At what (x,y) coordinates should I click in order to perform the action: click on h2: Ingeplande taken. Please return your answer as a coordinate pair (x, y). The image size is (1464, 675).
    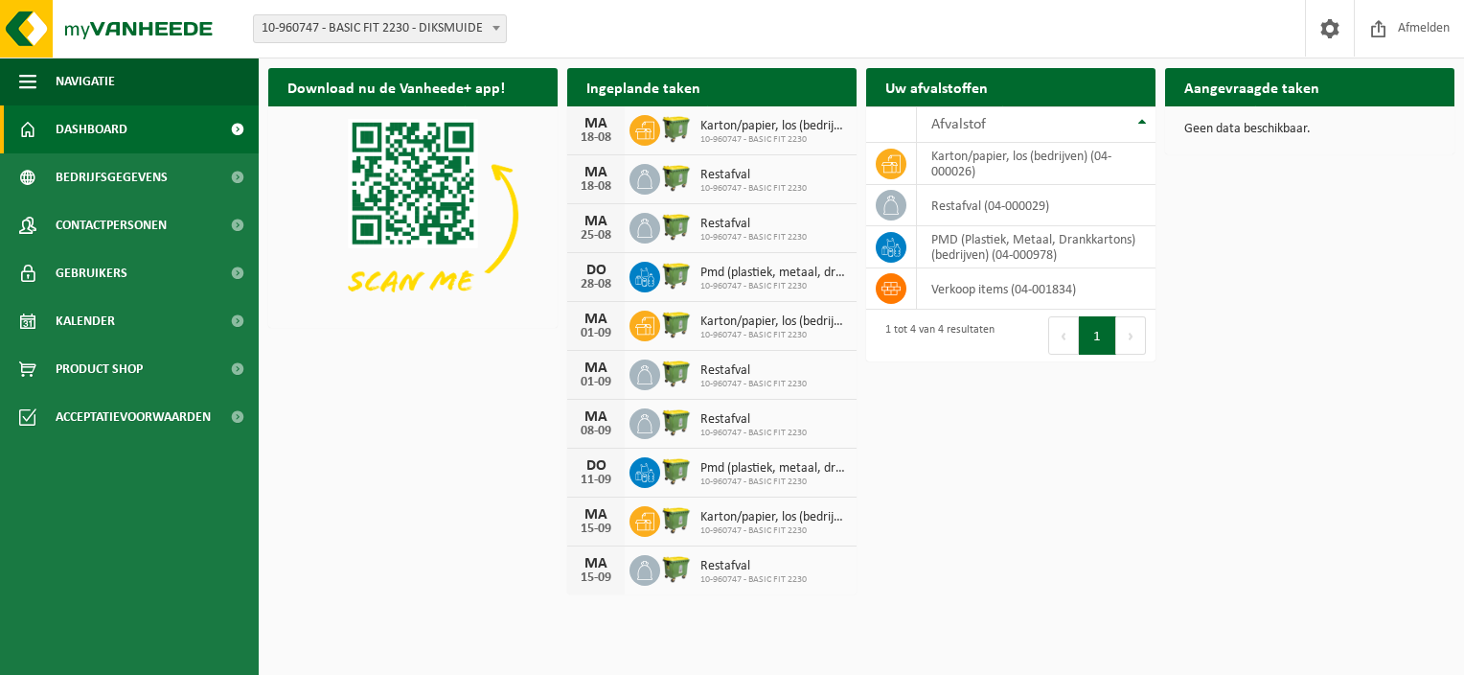
    Looking at the image, I should click on (643, 86).